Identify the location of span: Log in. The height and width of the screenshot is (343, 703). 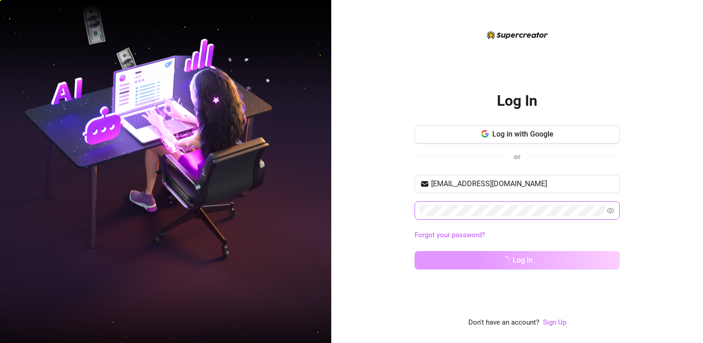
(523, 260).